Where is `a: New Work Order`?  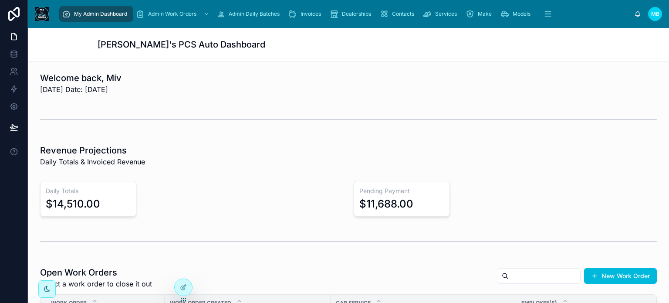
a: New Work Order is located at coordinates (620, 276).